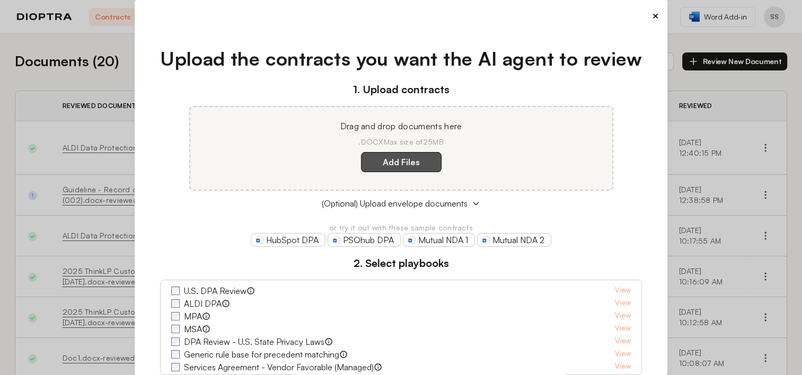  What do you see at coordinates (401, 204) in the screenshot?
I see `button: (Optional) Upload envelope documents` at bounding box center [401, 204].